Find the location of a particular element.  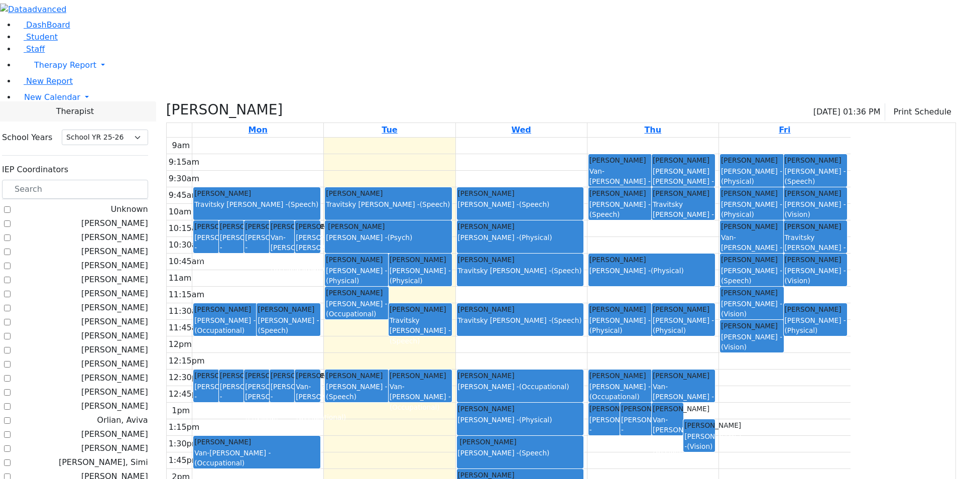

div: 10:30am is located at coordinates (187, 245).